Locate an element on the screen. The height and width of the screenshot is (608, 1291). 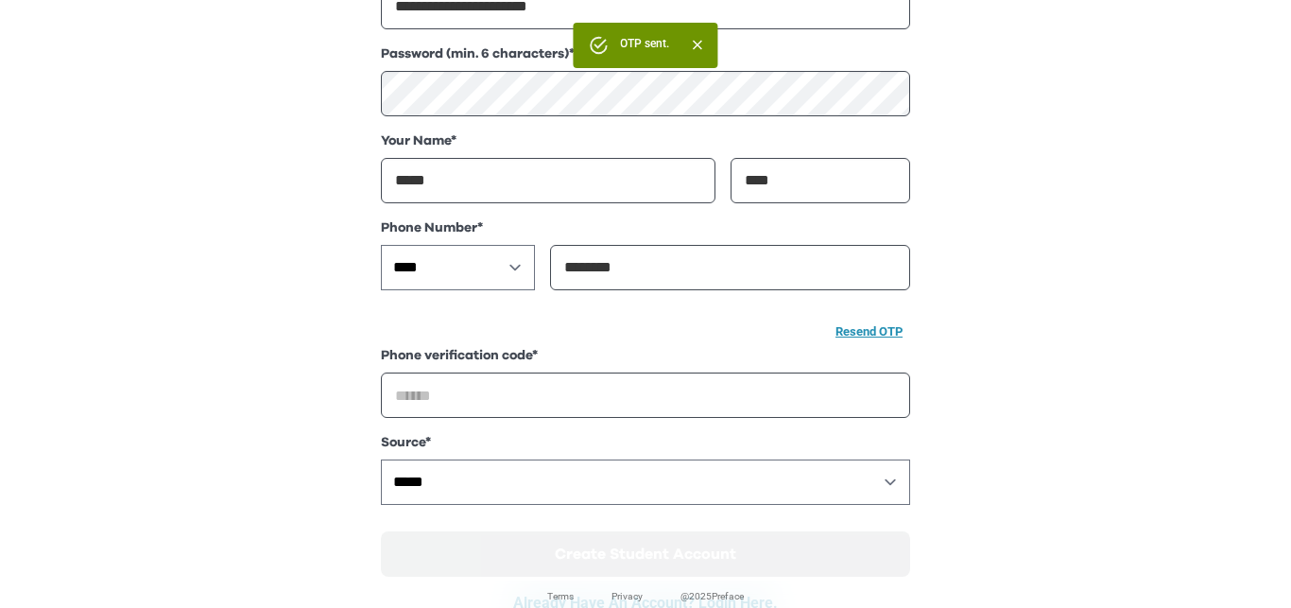
a: Terms is located at coordinates (560, 595).